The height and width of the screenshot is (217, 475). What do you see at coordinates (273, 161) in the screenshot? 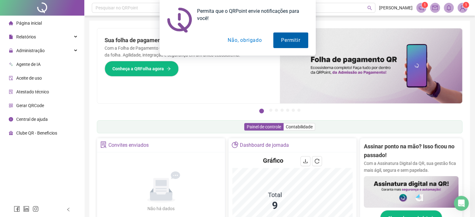
I see `h4: Gráfico` at bounding box center [273, 161].